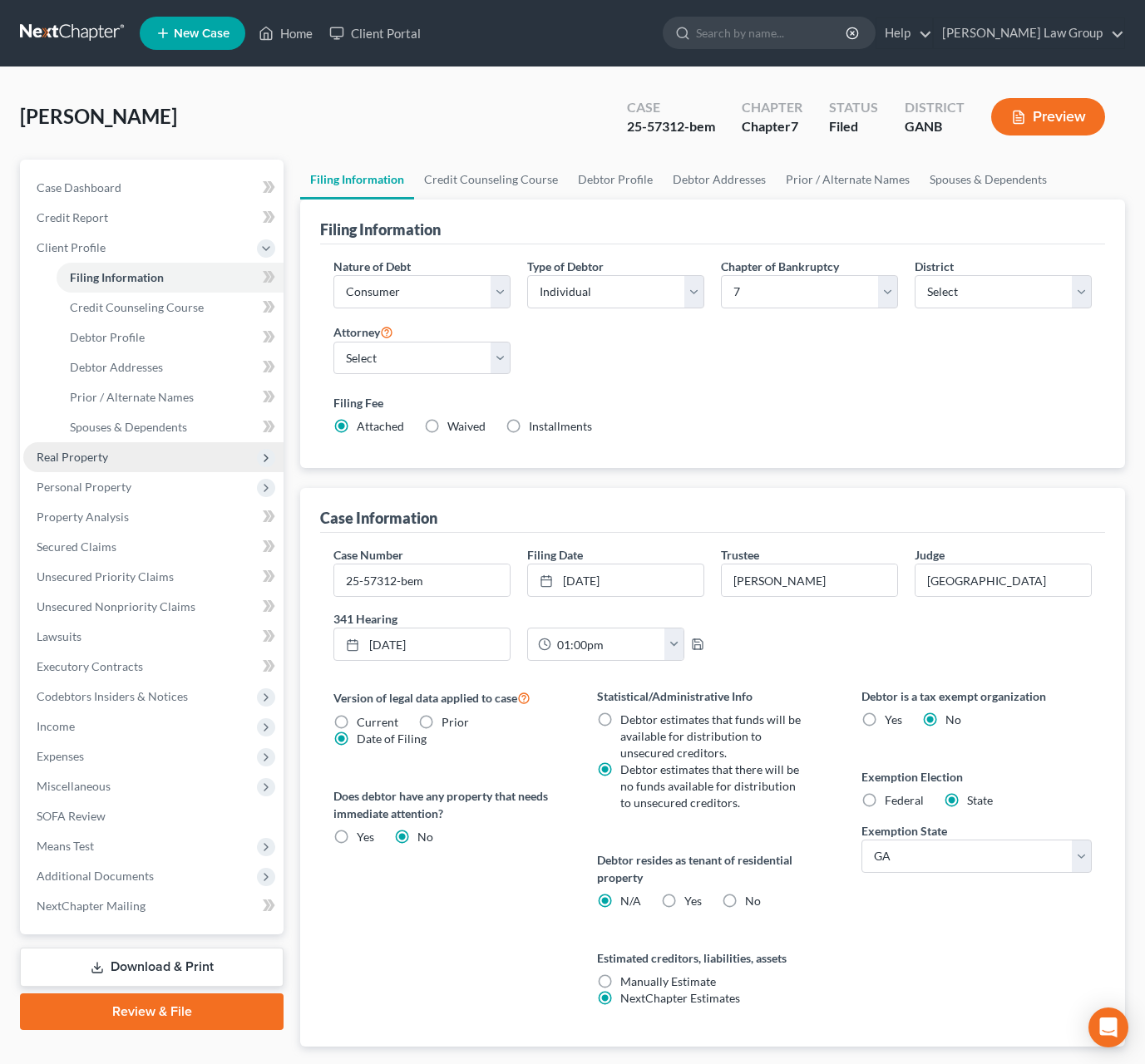 The height and width of the screenshot is (1064, 1145). I want to click on label: Filing Date, so click(555, 555).